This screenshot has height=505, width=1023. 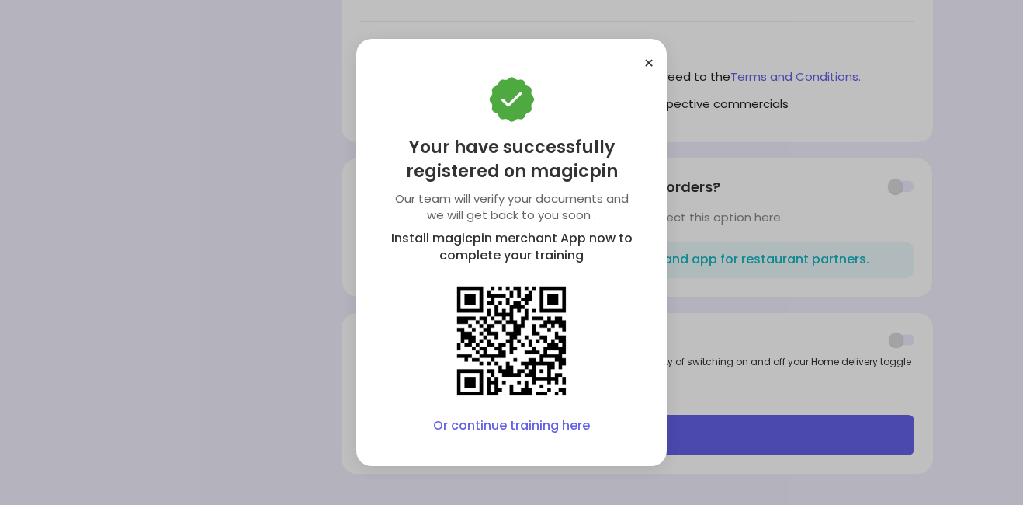 What do you see at coordinates (512, 425) in the screenshot?
I see `a: Or continue training here` at bounding box center [512, 425].